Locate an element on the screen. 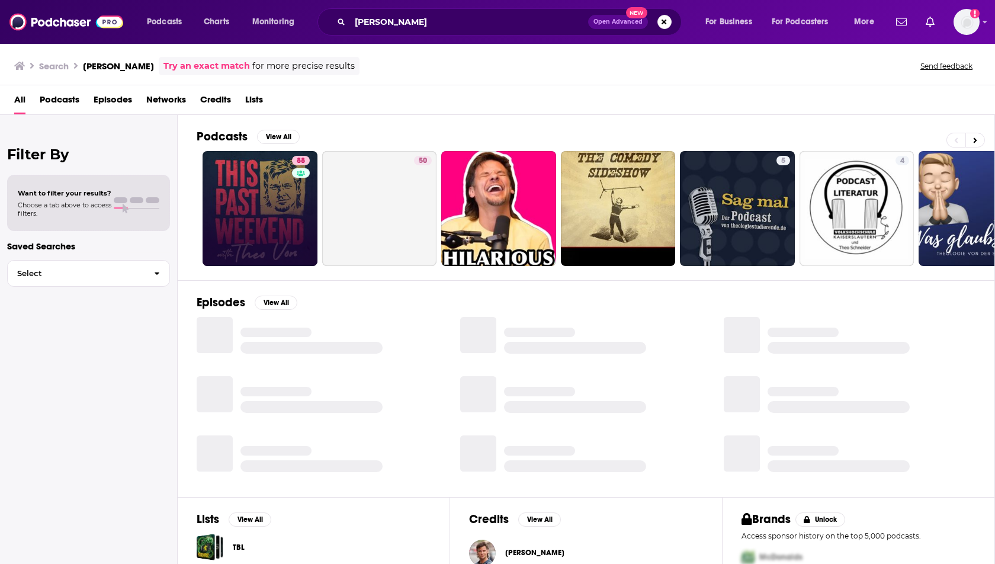 The height and width of the screenshot is (564, 995). span: 50 is located at coordinates (423, 161).